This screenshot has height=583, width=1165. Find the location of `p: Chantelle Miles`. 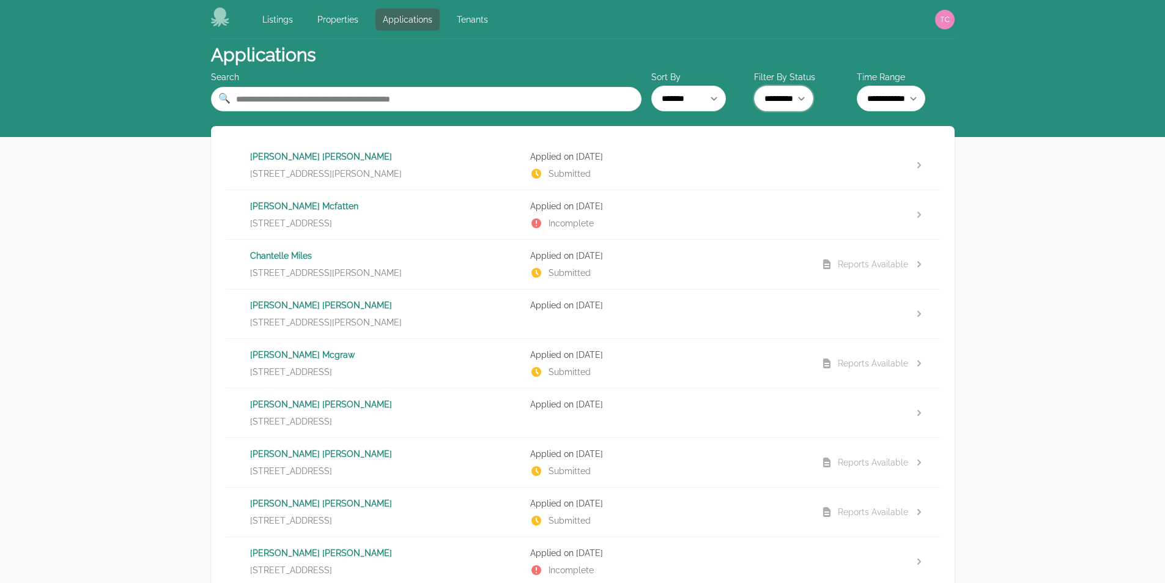

p: Chantelle Miles is located at coordinates (385, 256).